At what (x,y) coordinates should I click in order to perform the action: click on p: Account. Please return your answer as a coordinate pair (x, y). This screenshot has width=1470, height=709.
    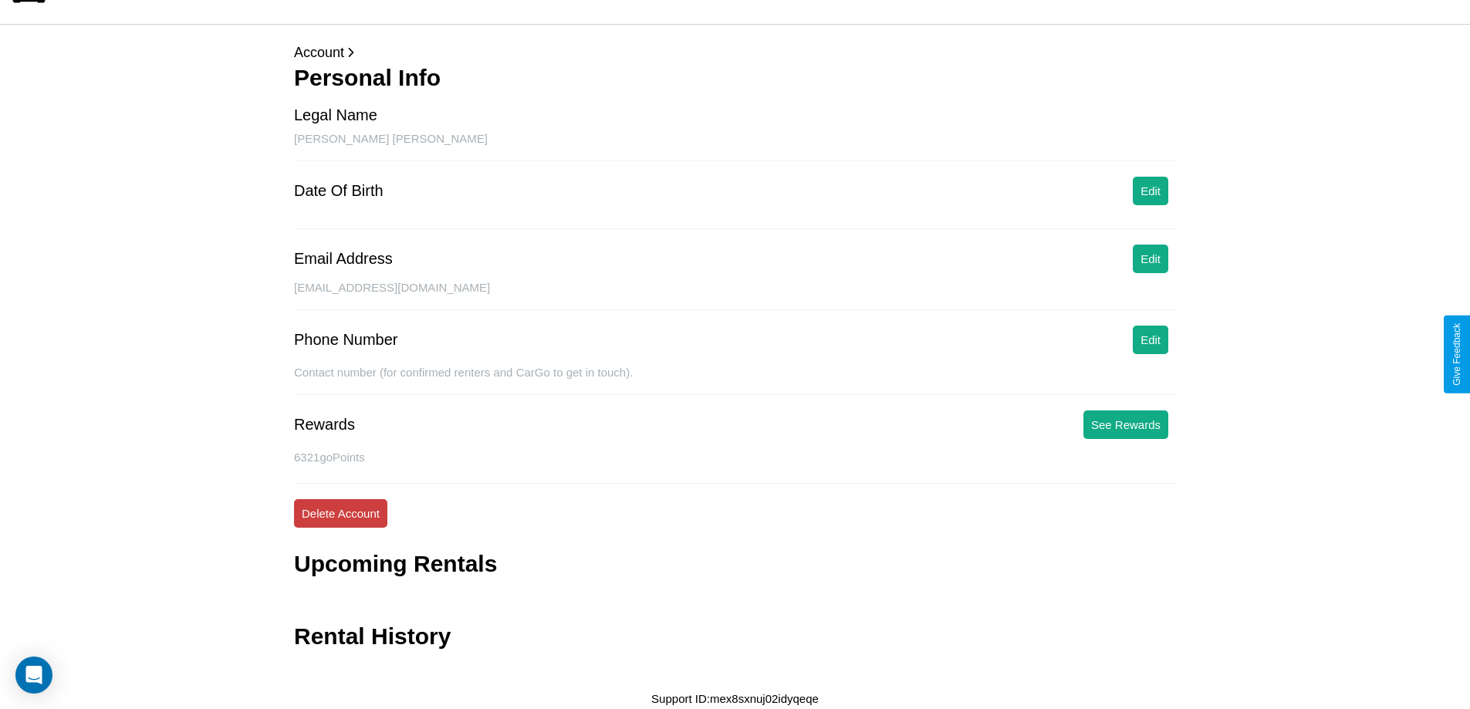
    Looking at the image, I should click on (734, 52).